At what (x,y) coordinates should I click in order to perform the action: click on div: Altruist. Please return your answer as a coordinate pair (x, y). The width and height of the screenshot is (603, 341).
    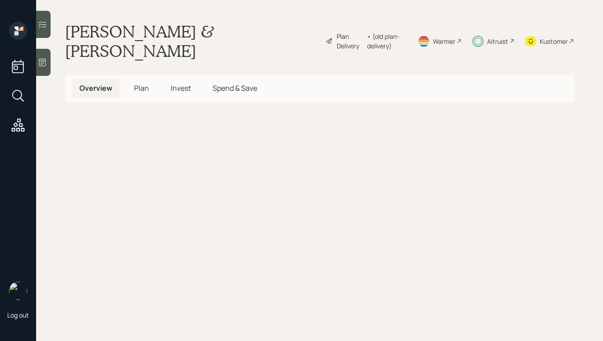
    Looking at the image, I should click on (498, 41).